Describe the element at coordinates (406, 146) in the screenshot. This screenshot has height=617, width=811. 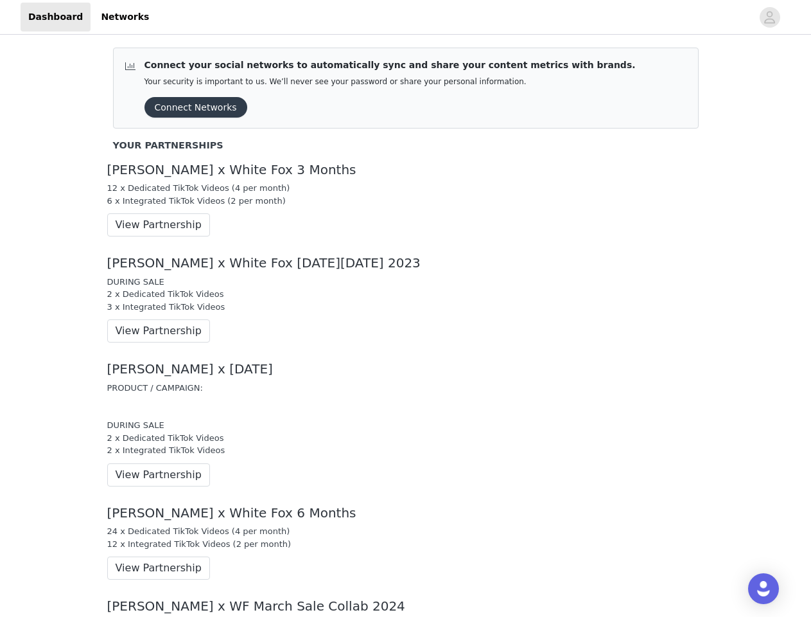
I see `div: Your Partnerships` at that location.